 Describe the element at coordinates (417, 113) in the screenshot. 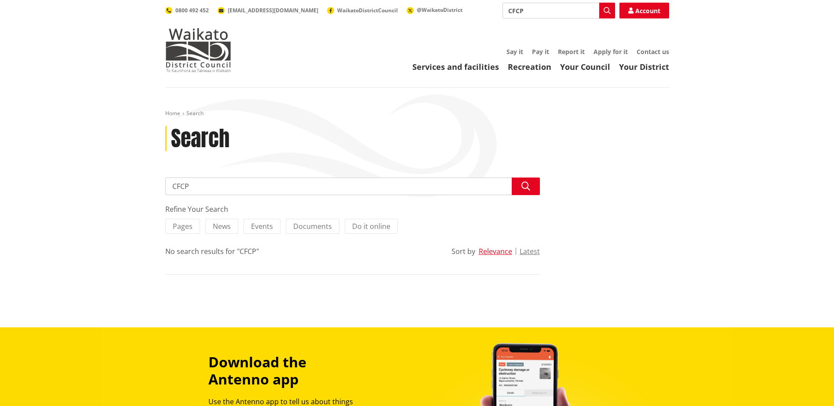

I see `nav: breadcrumb` at that location.